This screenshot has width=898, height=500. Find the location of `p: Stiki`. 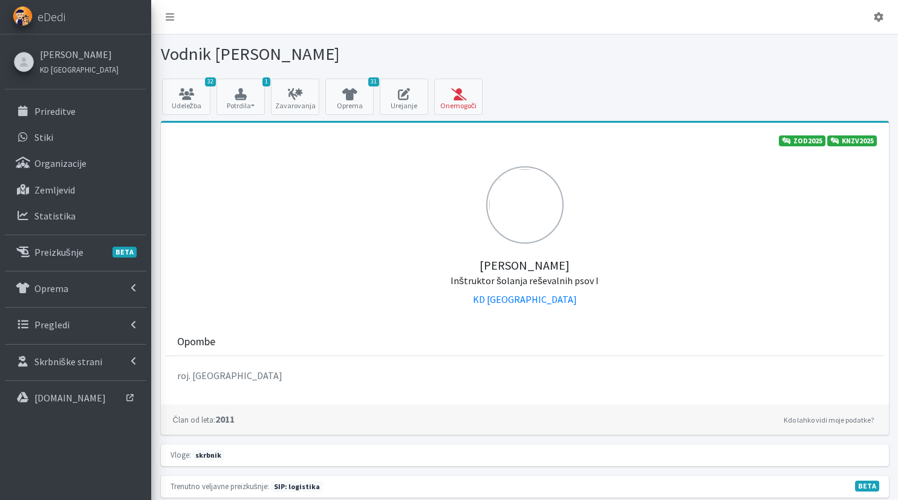

p: Stiki is located at coordinates (44, 137).